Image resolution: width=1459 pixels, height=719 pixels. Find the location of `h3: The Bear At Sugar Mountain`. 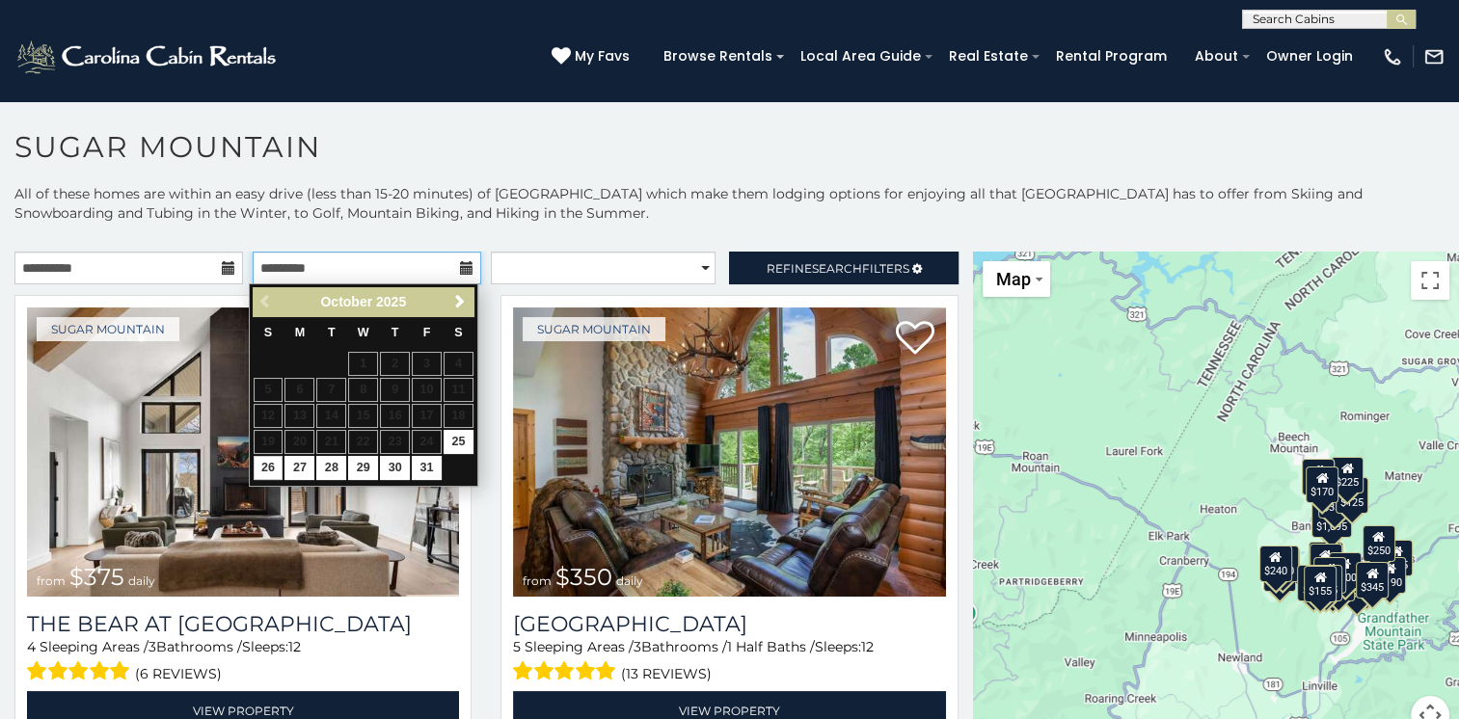

h3: The Bear At Sugar Mountain is located at coordinates (243, 624).